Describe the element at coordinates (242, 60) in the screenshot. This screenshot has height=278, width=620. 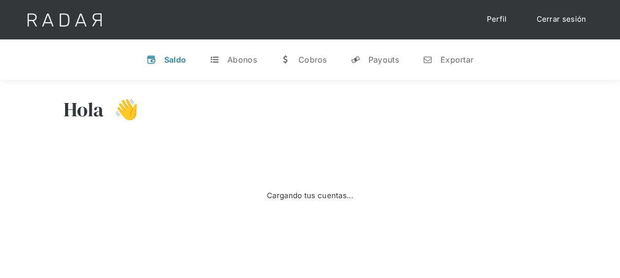
I see `div: Abonos` at that location.